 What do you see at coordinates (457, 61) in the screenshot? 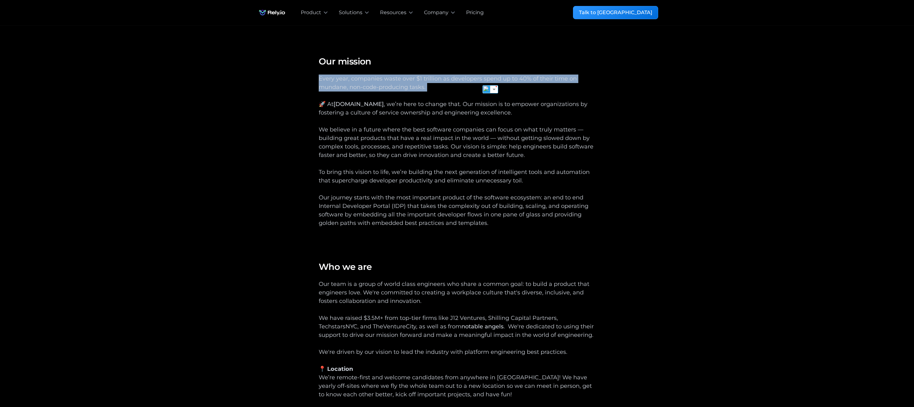
I see `h4: Our mission` at bounding box center [457, 61].